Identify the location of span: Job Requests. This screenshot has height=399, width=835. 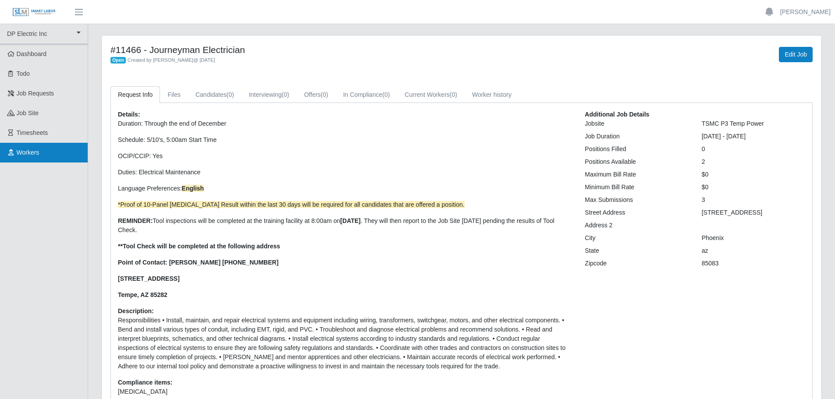
(36, 93).